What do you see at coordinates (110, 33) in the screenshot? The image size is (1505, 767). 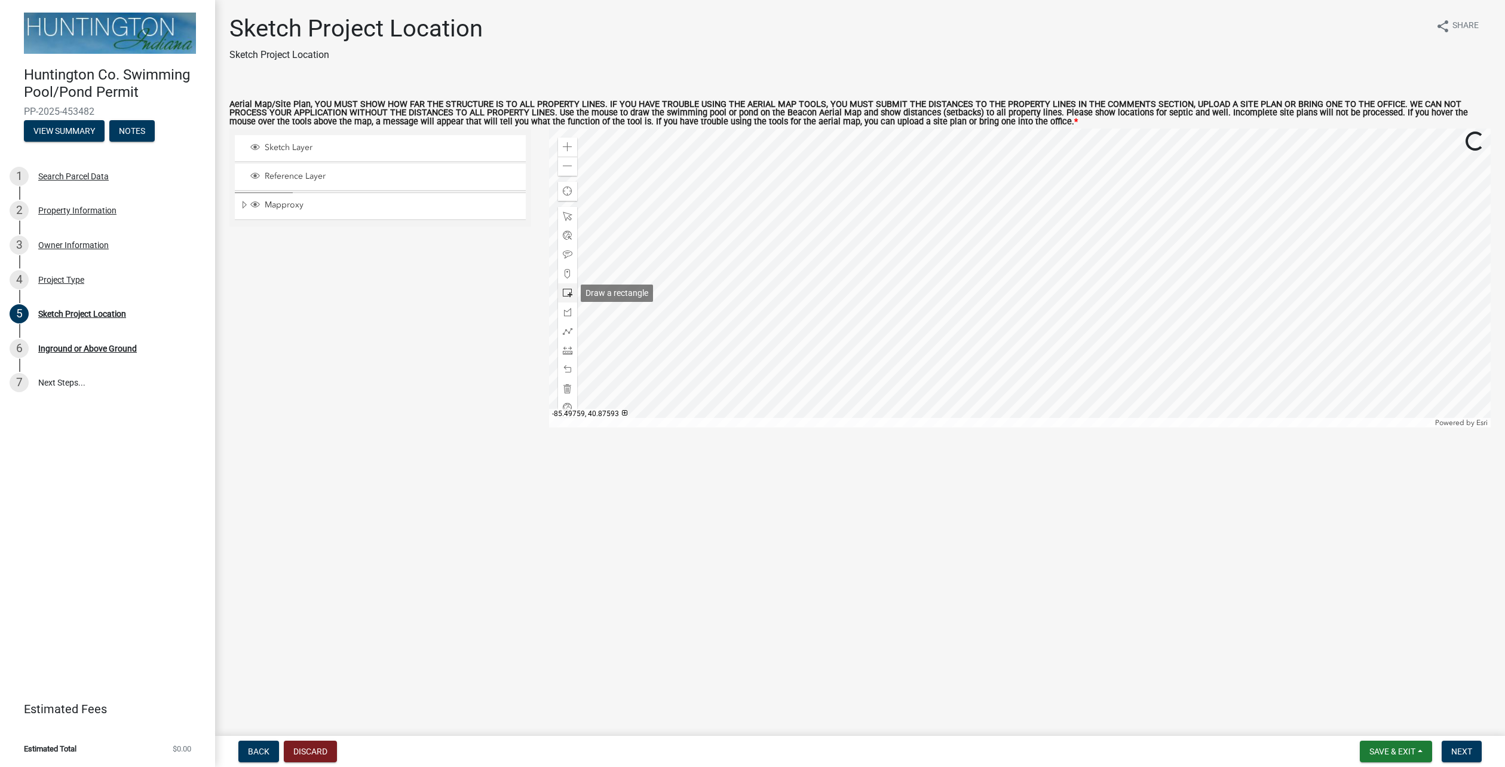 I see `img: Huntington County, Indiana` at bounding box center [110, 33].